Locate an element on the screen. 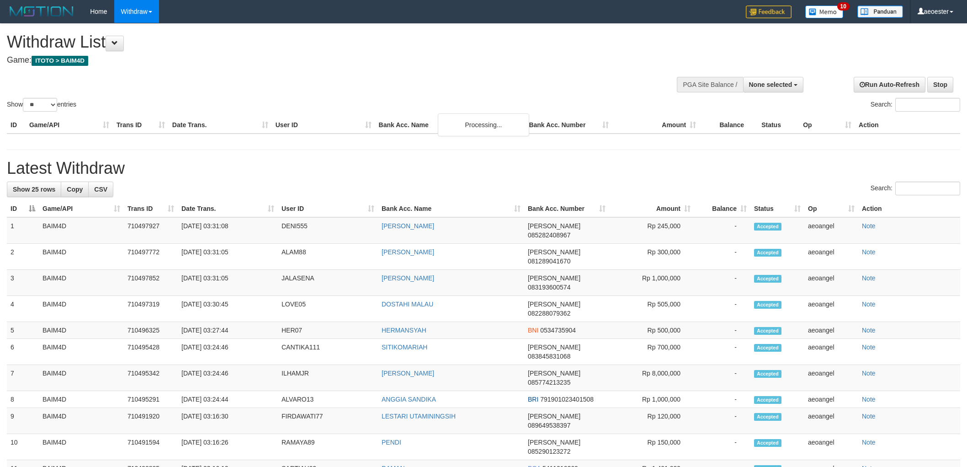 The height and width of the screenshot is (467, 967). td: DENI555 is located at coordinates (328, 230).